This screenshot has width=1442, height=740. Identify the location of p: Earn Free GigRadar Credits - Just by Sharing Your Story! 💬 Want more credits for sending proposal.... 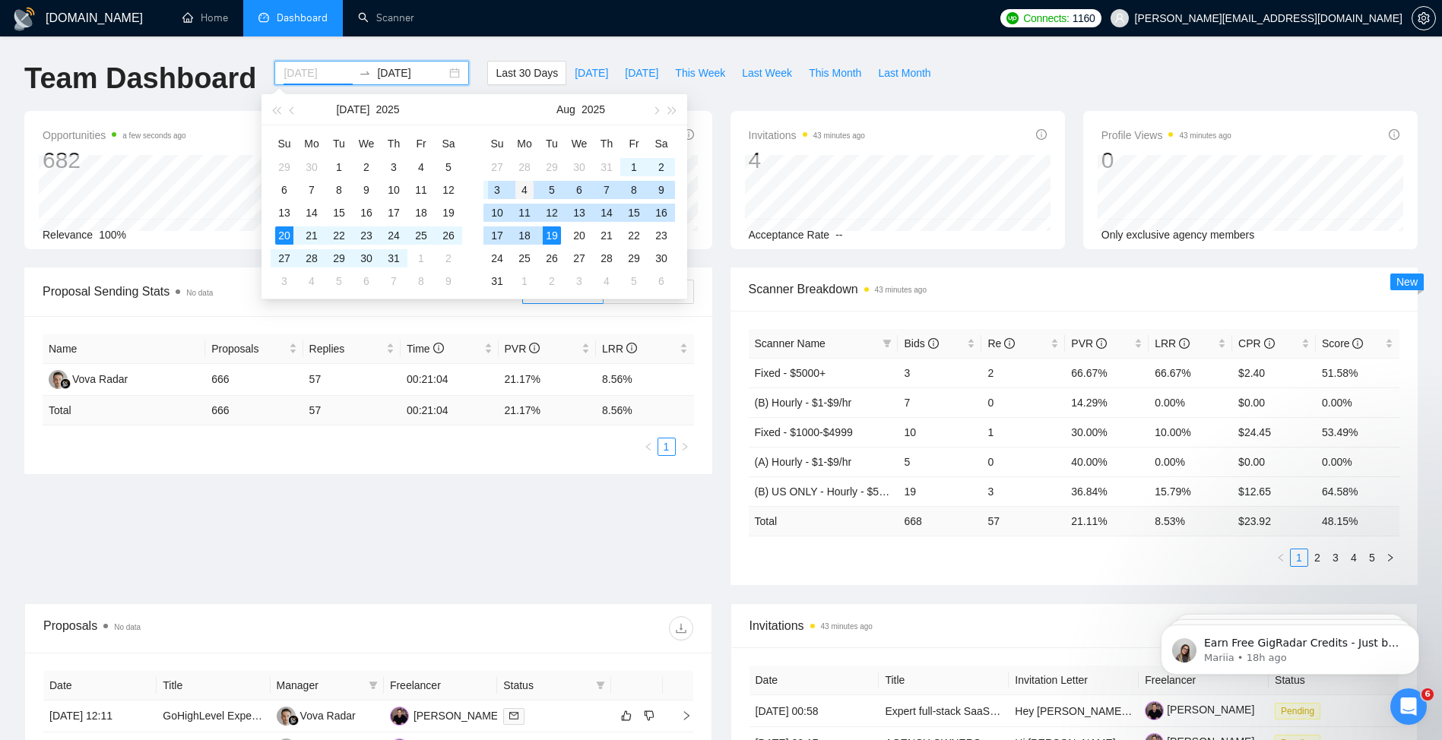
(164, 51).